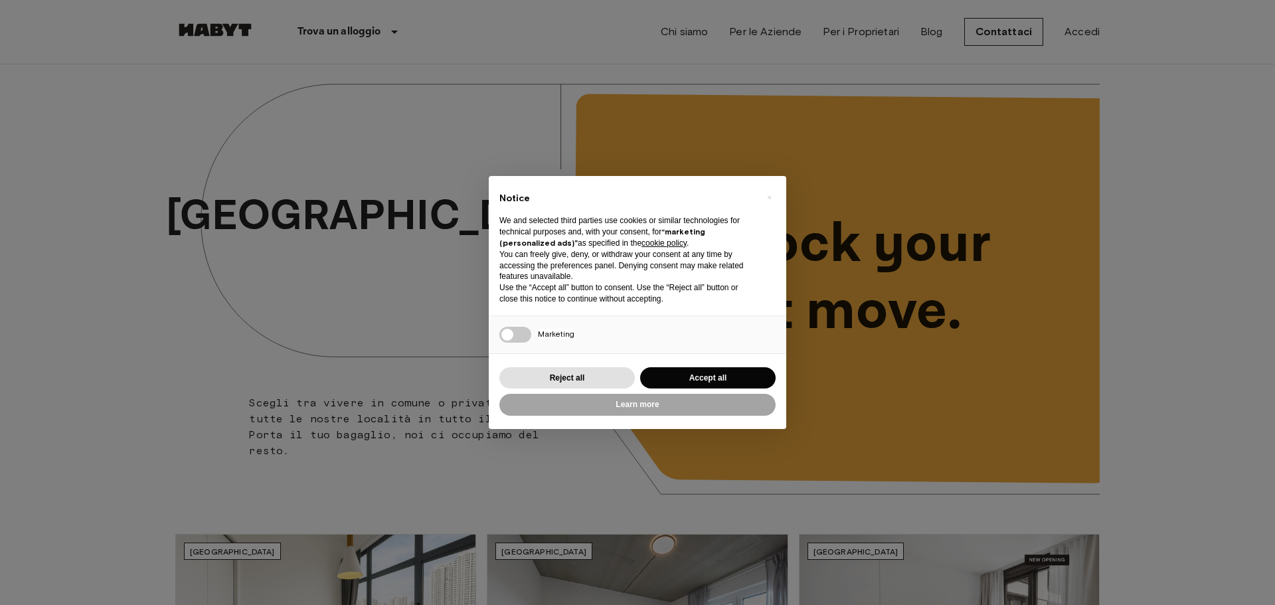  I want to click on button: Close this notice, so click(769, 197).